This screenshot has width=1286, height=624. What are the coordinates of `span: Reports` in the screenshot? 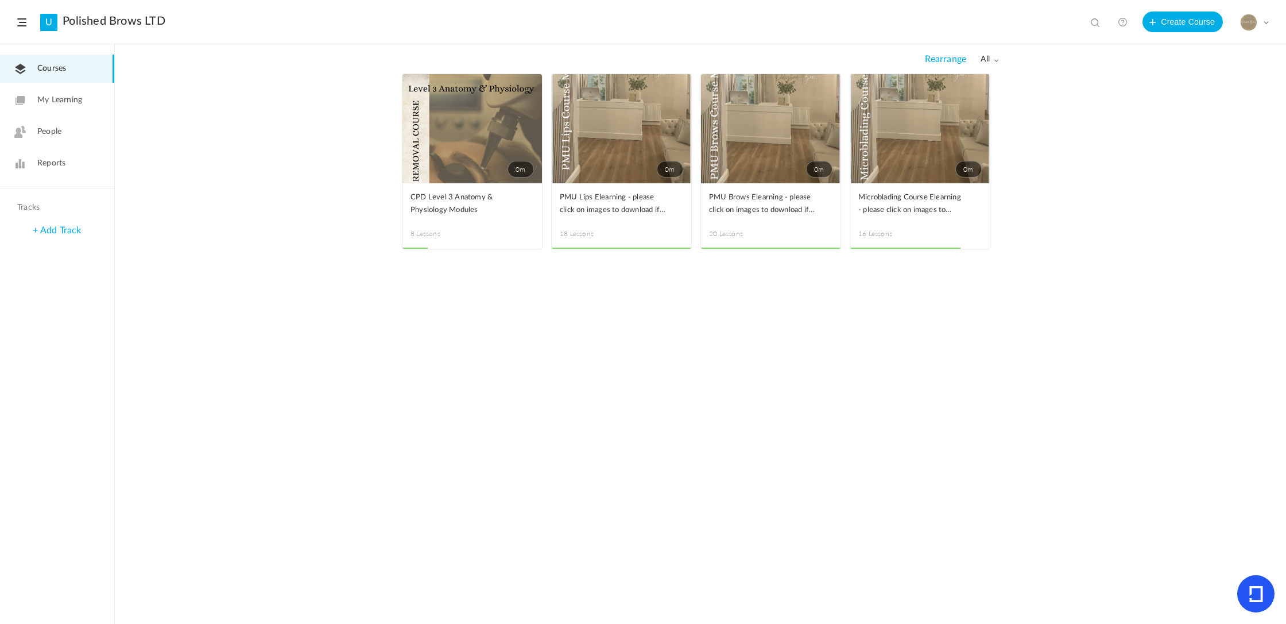 It's located at (51, 163).